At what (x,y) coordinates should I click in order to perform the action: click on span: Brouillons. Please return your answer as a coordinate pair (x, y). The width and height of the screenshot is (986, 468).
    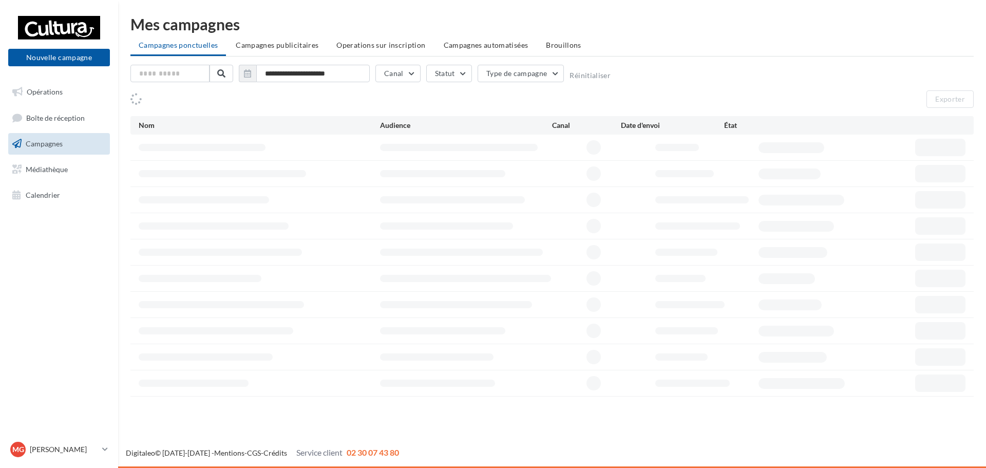
    Looking at the image, I should click on (563, 45).